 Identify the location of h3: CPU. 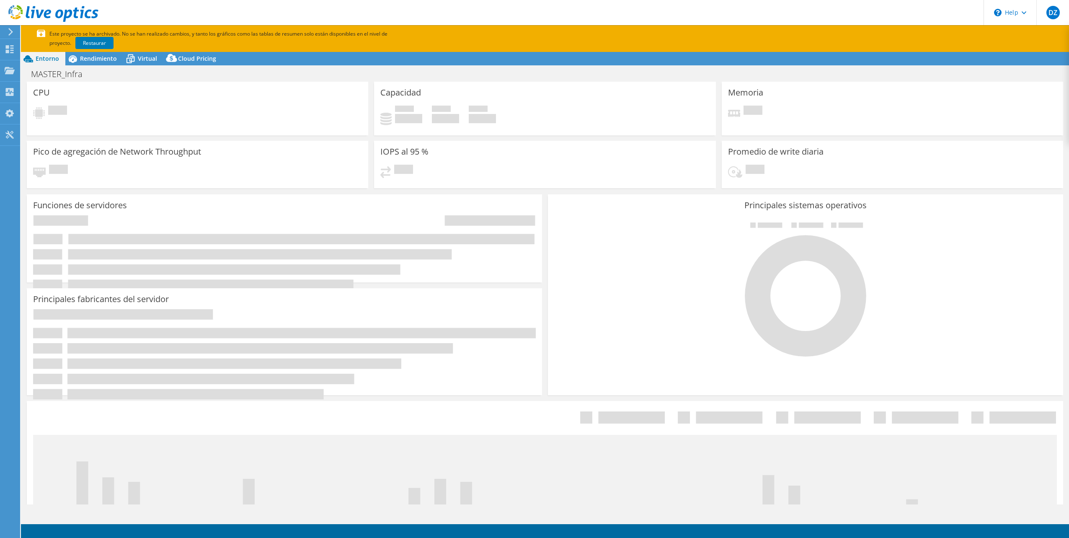
(41, 93).